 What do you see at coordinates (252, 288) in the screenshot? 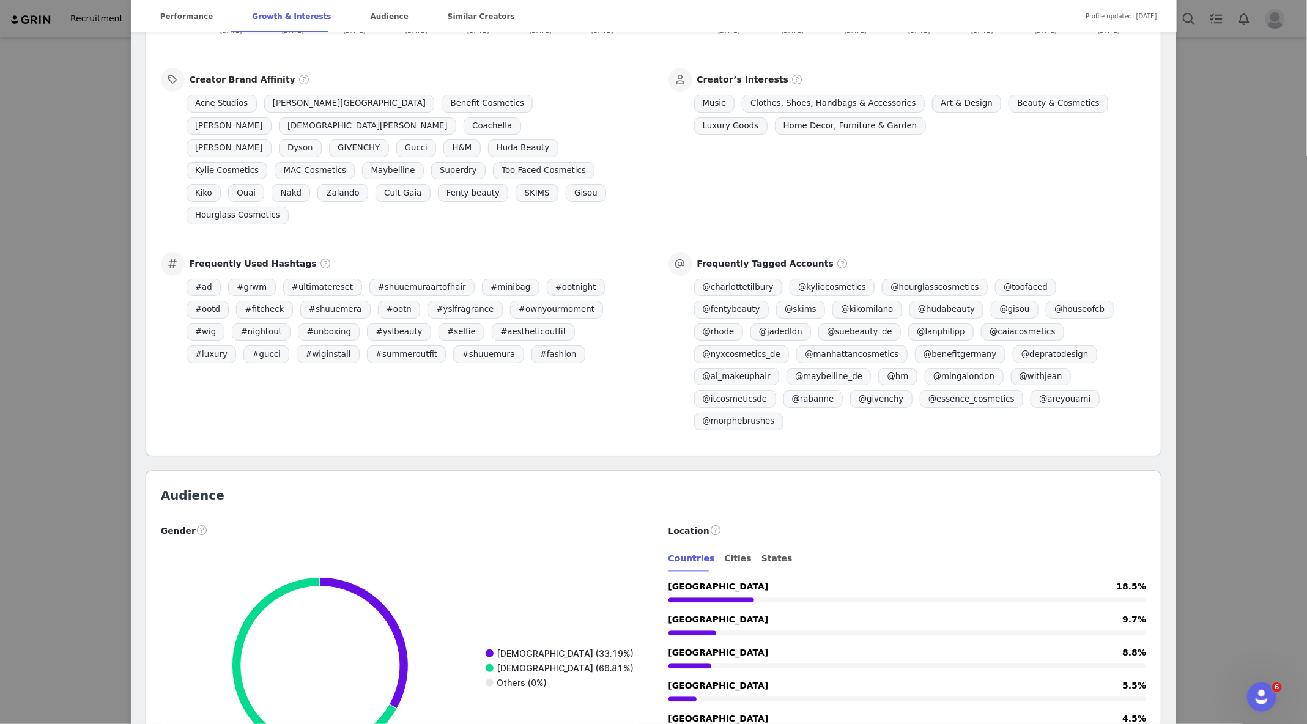
I see `span: grwm` at bounding box center [252, 288].